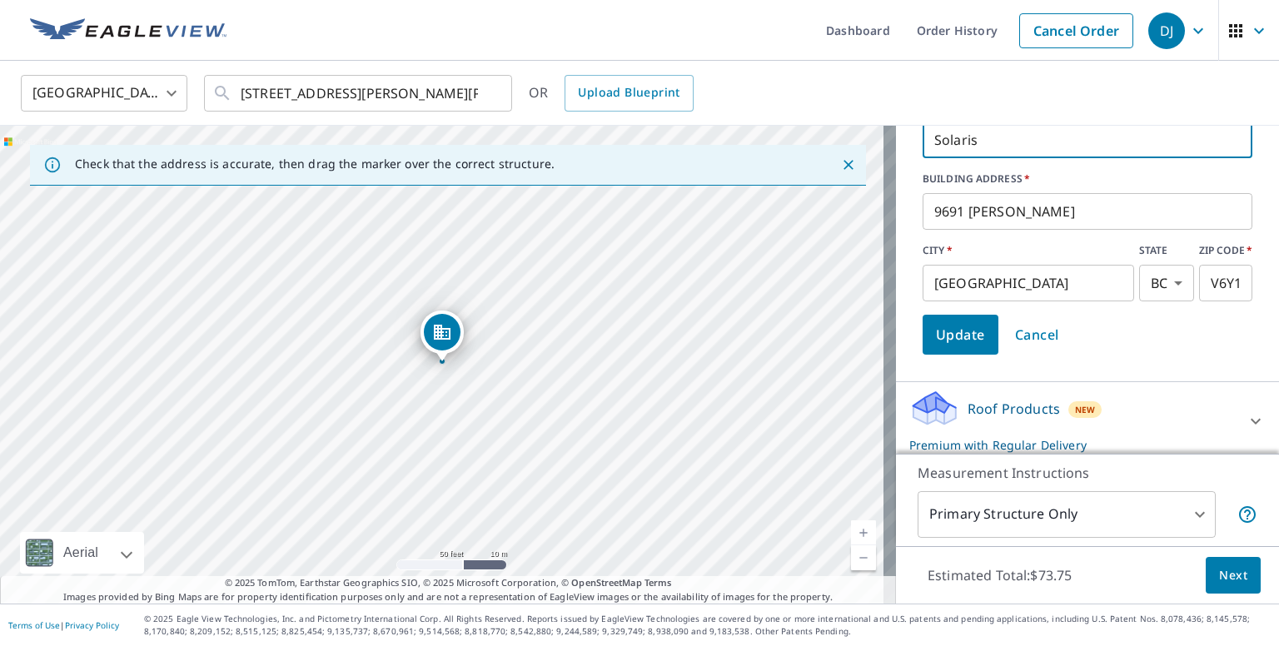 The width and height of the screenshot is (1279, 646). What do you see at coordinates (1088, 421) in the screenshot?
I see `div: Roof ProductsNewPremium with Regular Delivery` at bounding box center [1088, 421].